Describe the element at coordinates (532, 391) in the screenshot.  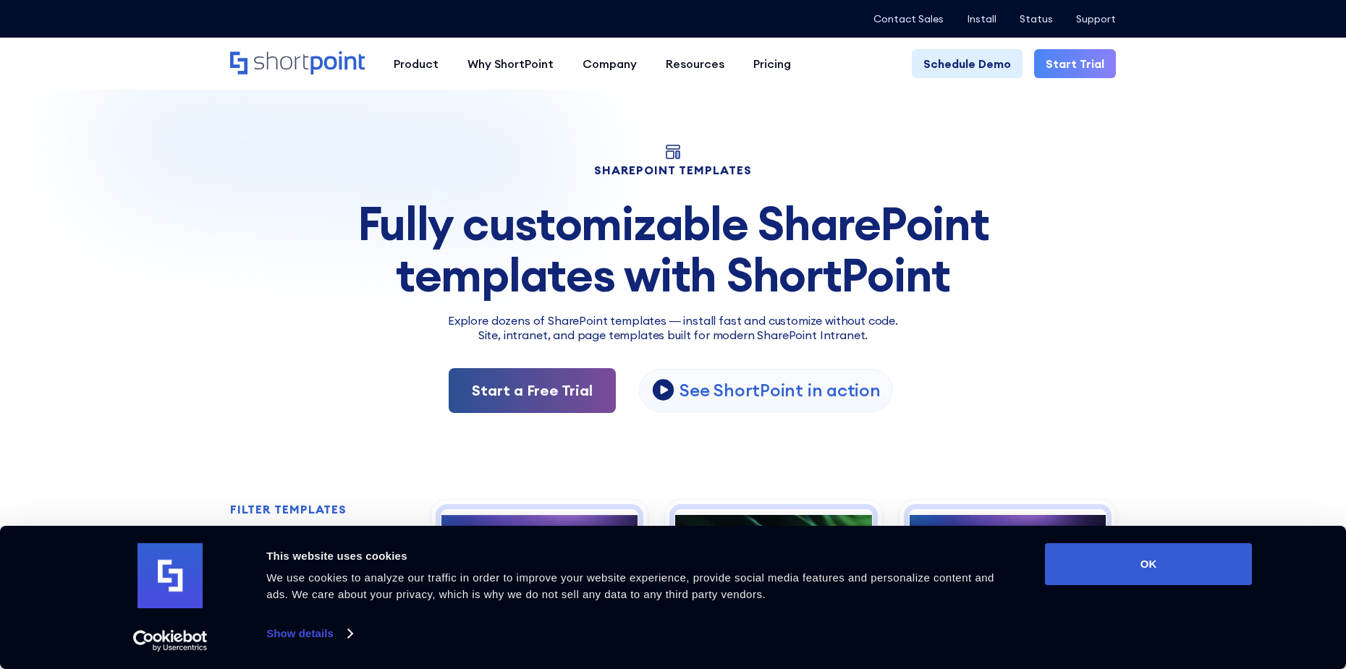
I see `a: Start a Free Trial` at that location.